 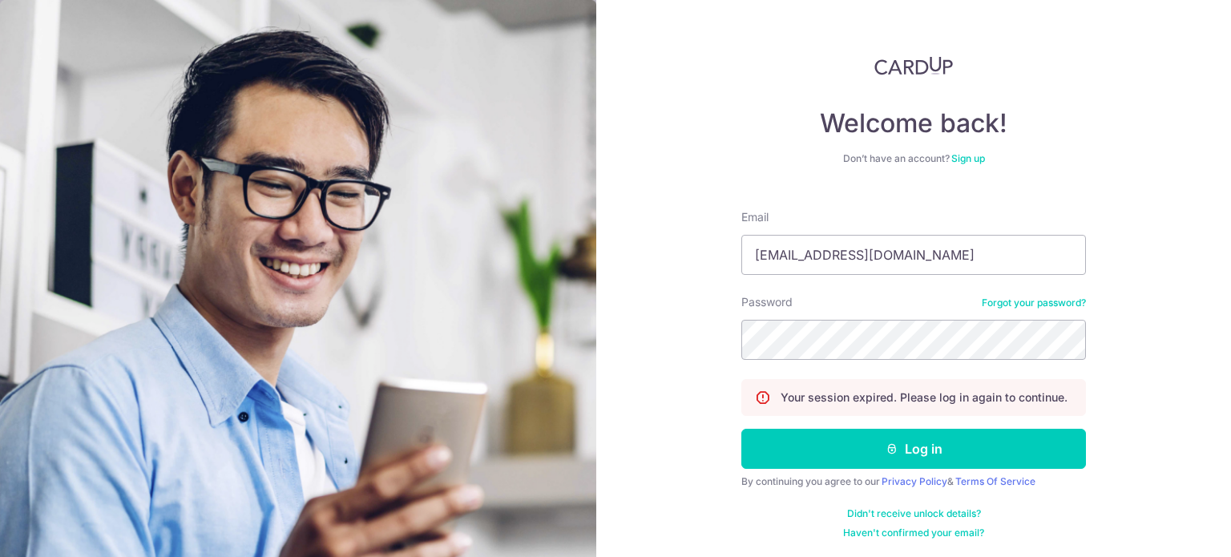 What do you see at coordinates (755, 217) in the screenshot?
I see `label: Email` at bounding box center [755, 217].